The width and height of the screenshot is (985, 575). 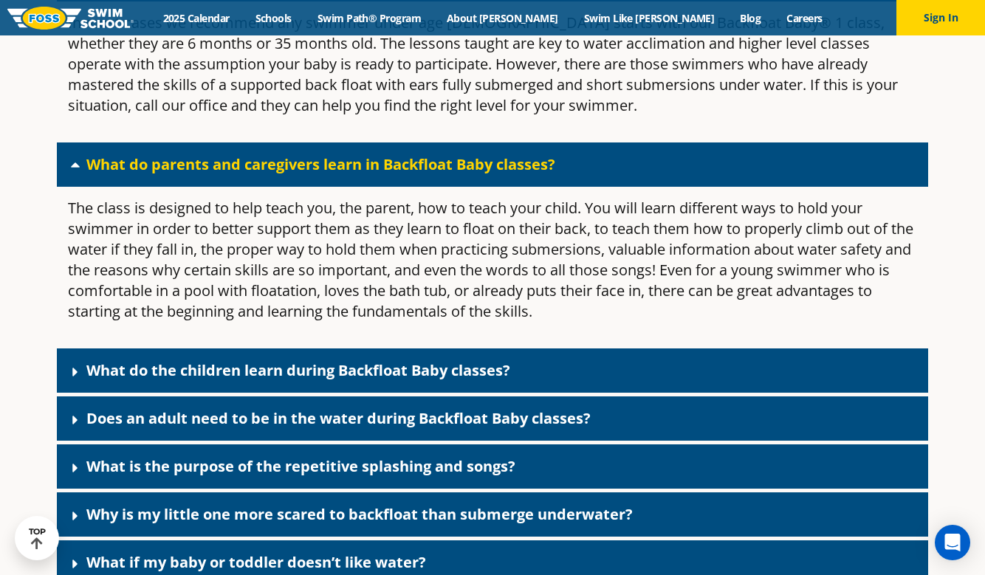 What do you see at coordinates (256, 562) in the screenshot?
I see `a: What if my baby or toddler doesn’t like water?` at bounding box center [256, 562].